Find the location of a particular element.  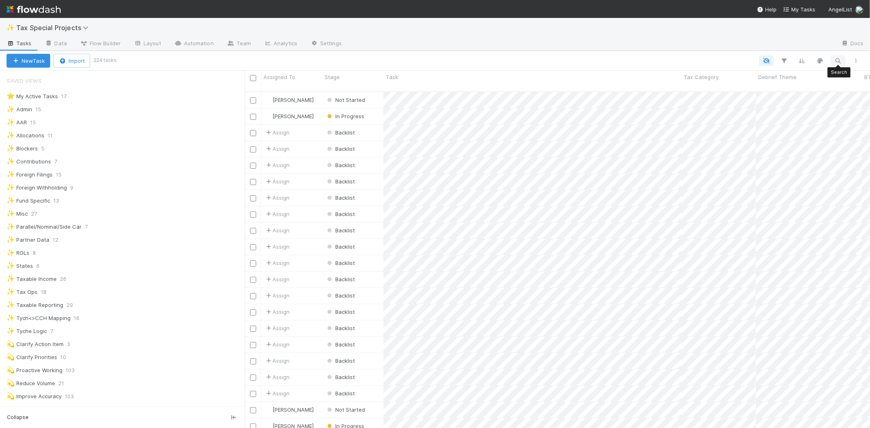

span: Tax Special Projects is located at coordinates (54, 28).